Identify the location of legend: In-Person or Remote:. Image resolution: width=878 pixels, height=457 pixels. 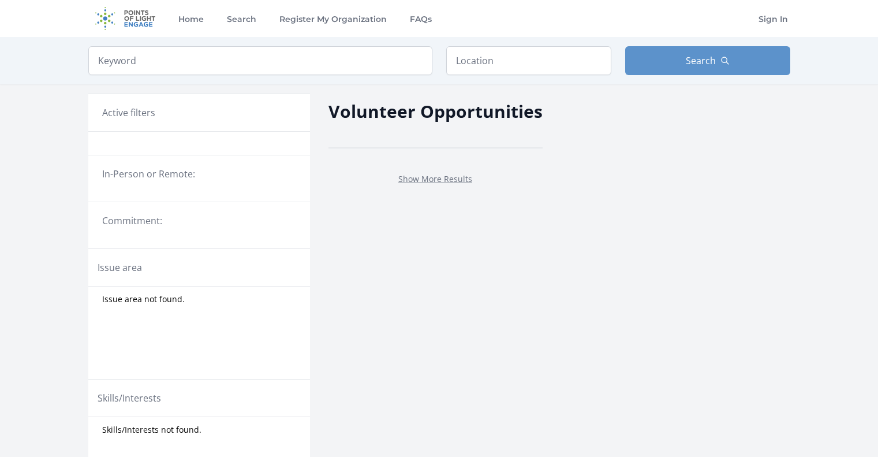
(199, 174).